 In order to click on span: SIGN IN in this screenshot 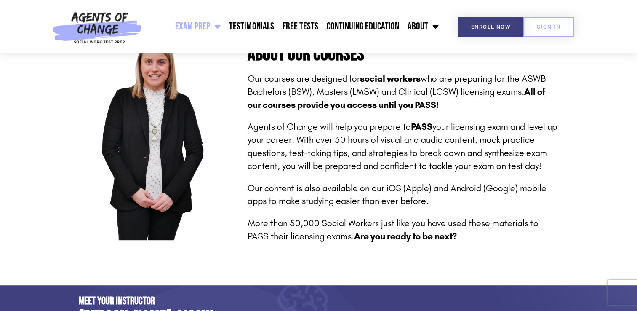, I will do `click(549, 27)`.